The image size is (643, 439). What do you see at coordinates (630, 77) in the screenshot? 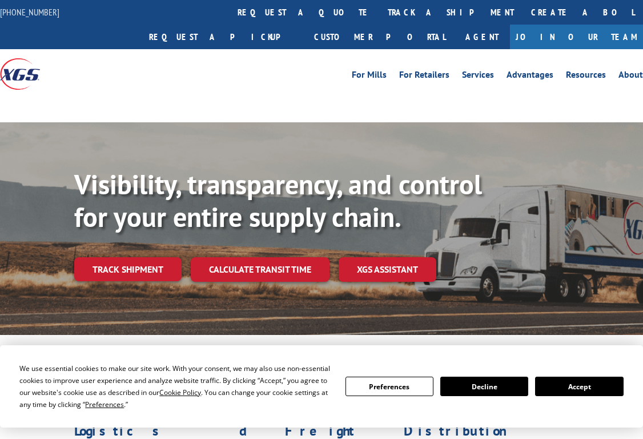
I see `a: About` at bounding box center [630, 77].